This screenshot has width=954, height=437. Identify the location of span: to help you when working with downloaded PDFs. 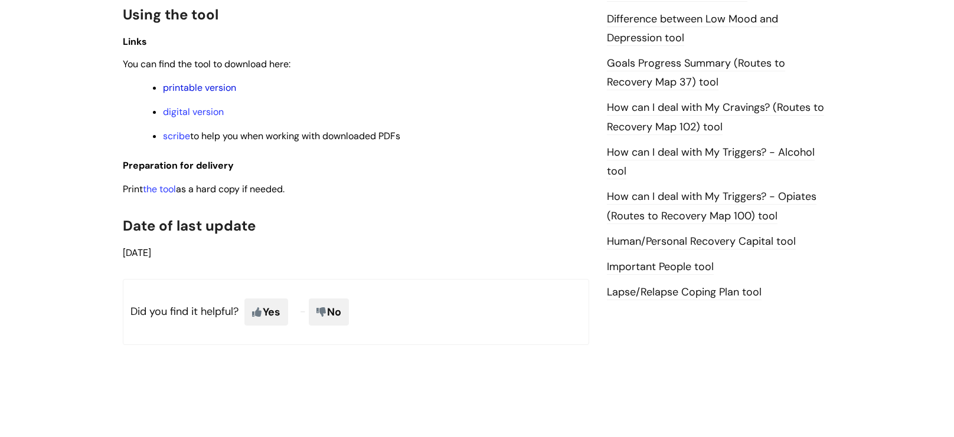
(282, 136).